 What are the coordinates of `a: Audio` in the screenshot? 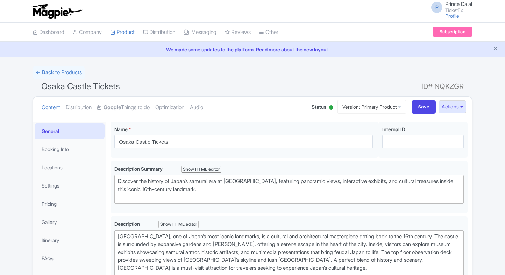 It's located at (196, 107).